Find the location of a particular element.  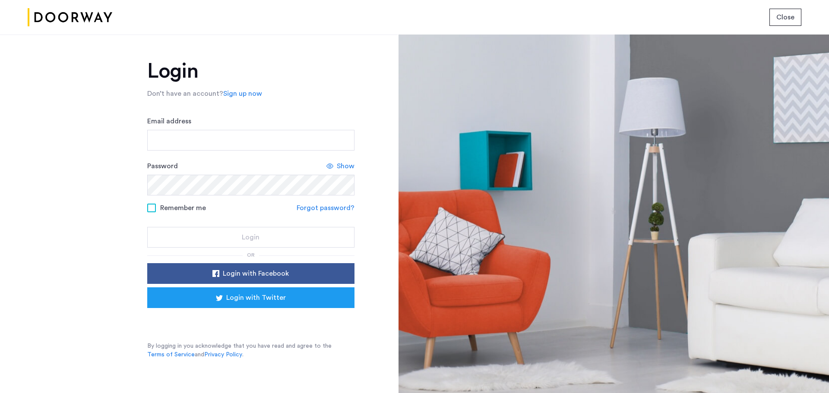

span: Remember me is located at coordinates (183, 208).